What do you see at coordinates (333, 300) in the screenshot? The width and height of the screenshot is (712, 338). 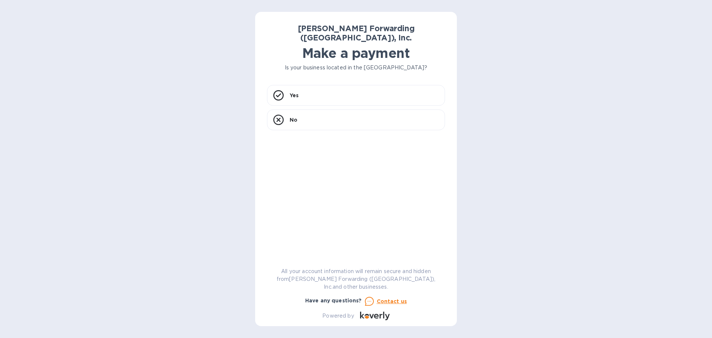 I see `b: Have any questions?` at bounding box center [333, 300].